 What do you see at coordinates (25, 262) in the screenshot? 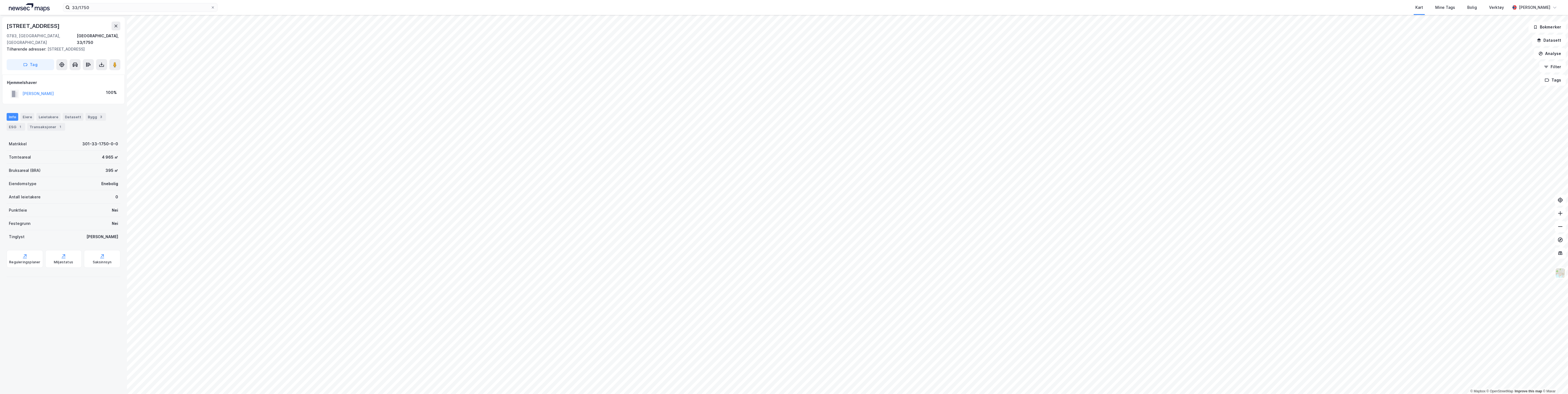
I see `div: Reguleringsplaner` at bounding box center [25, 262].